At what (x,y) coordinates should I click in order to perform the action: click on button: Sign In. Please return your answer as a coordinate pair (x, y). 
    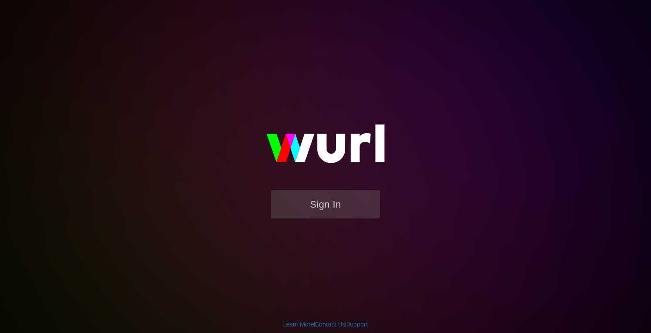
    Looking at the image, I should click on (325, 204).